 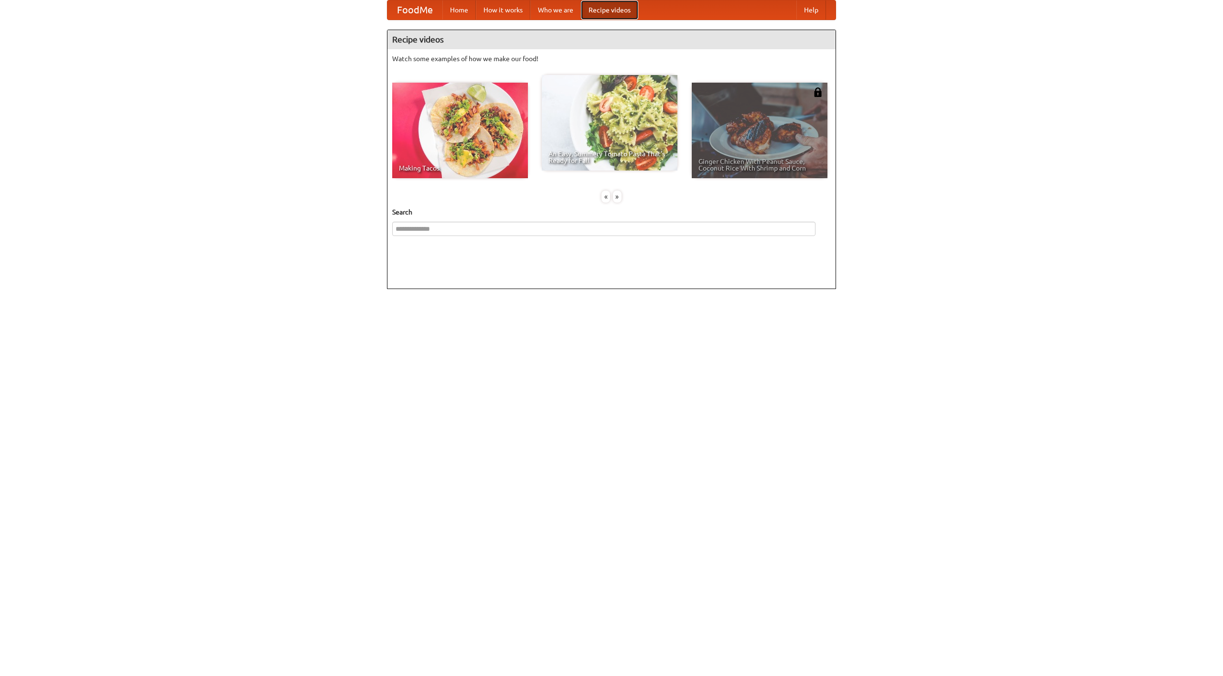 What do you see at coordinates (460, 130) in the screenshot?
I see `a: Making Tacos` at bounding box center [460, 130].